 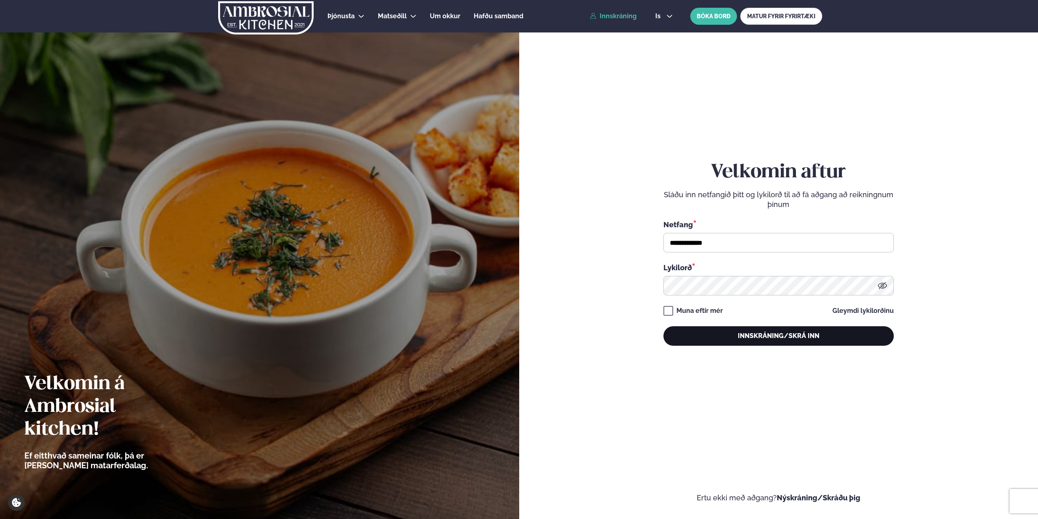 What do you see at coordinates (108, 407) in the screenshot?
I see `h2: Velkomin á Ambrosial kitchen!` at bounding box center [108, 407].